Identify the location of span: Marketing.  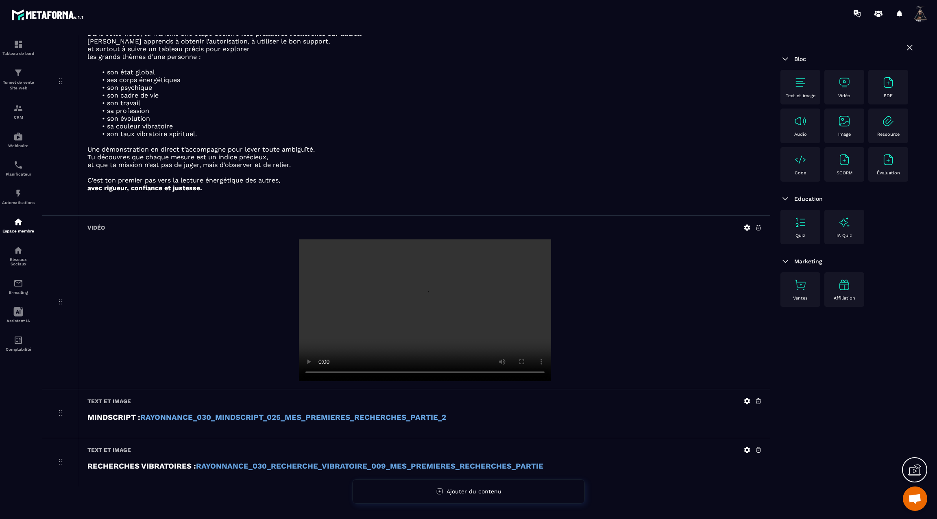
(808, 262).